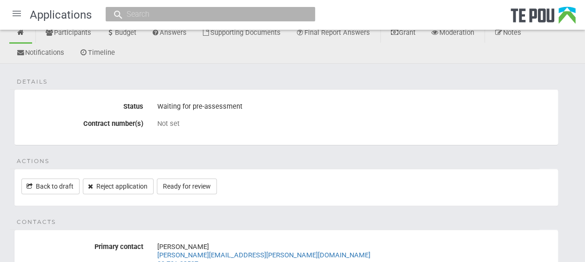 The image size is (585, 262). Describe the element at coordinates (452, 34) in the screenshot. I see `a: Moderation` at that location.